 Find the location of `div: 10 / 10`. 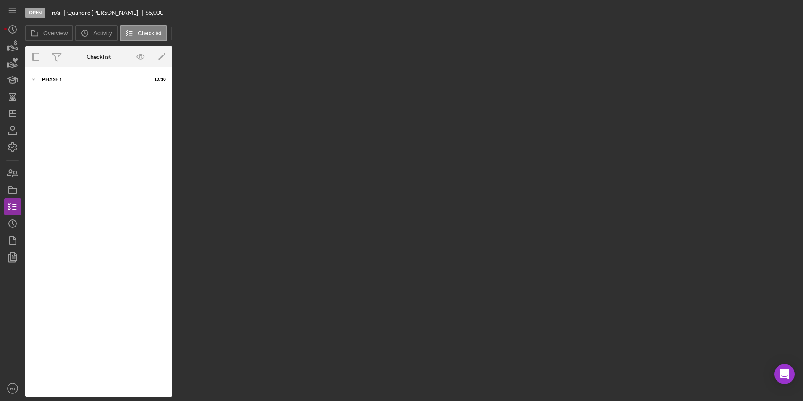

div: 10 / 10 is located at coordinates (158, 79).